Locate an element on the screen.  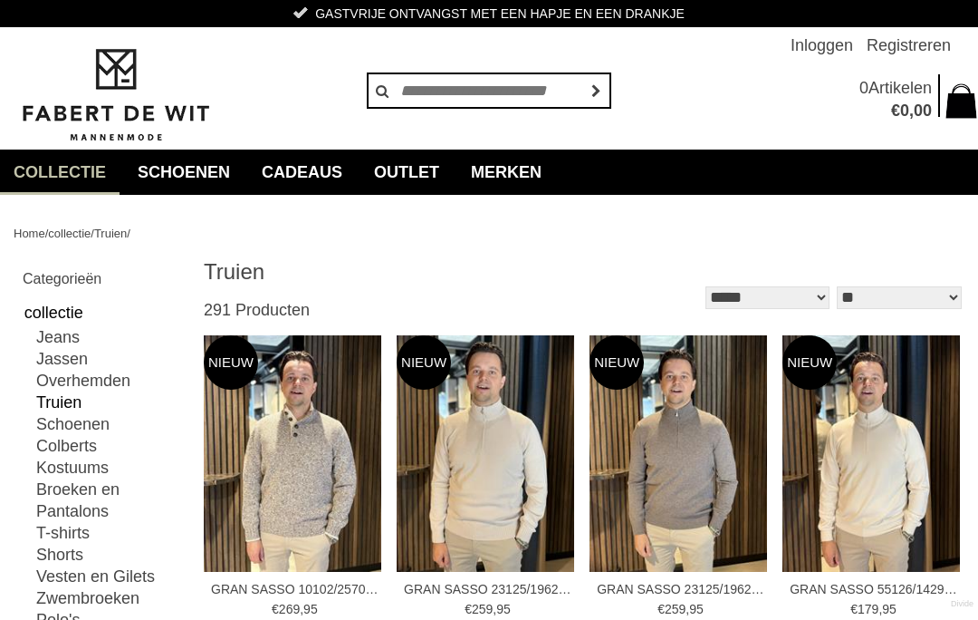
span: collectie is located at coordinates (69, 233).